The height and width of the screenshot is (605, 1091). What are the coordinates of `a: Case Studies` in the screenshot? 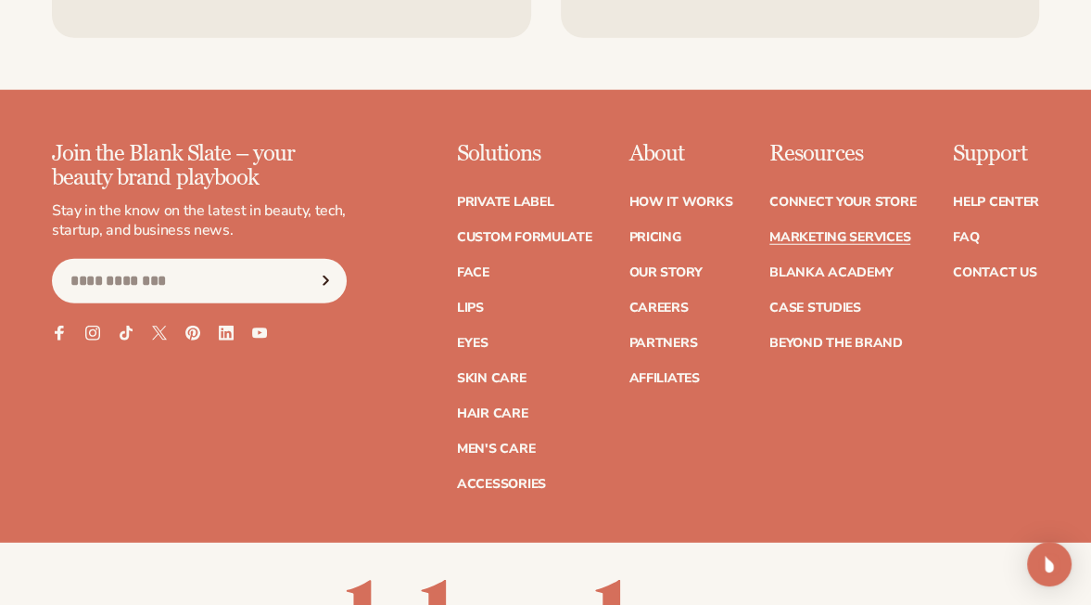 It's located at (815, 308).